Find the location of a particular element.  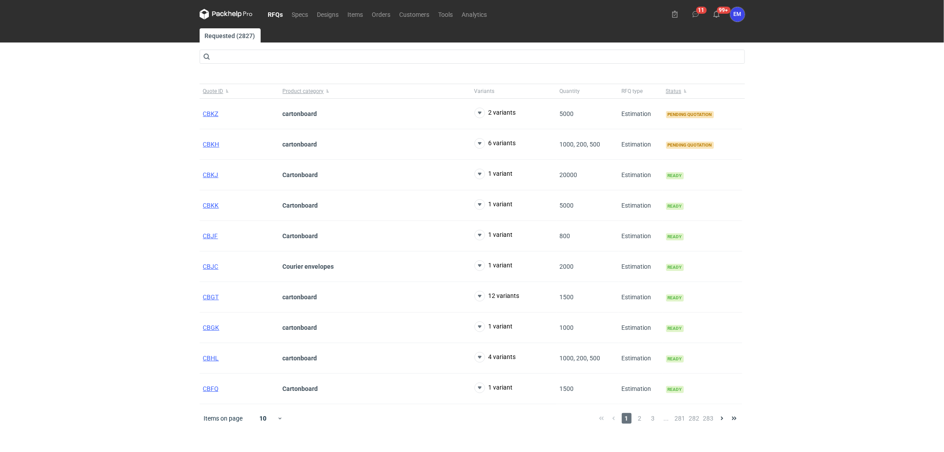

span: 3 is located at coordinates (653, 418).